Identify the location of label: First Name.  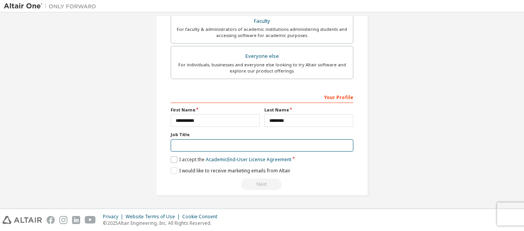
(215, 110).